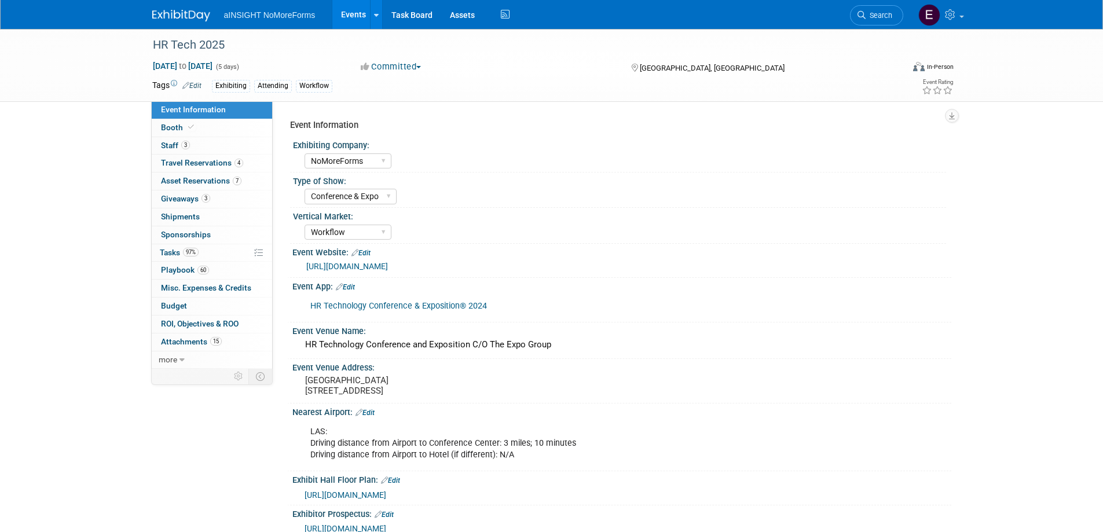 This screenshot has width=1103, height=532. Describe the element at coordinates (270, 15) in the screenshot. I see `span: aINSIGHT NoMoreForms` at that location.